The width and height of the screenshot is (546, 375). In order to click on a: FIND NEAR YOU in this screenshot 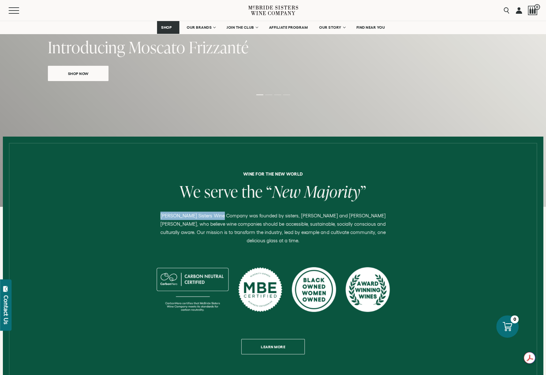, I will do `click(371, 27)`.